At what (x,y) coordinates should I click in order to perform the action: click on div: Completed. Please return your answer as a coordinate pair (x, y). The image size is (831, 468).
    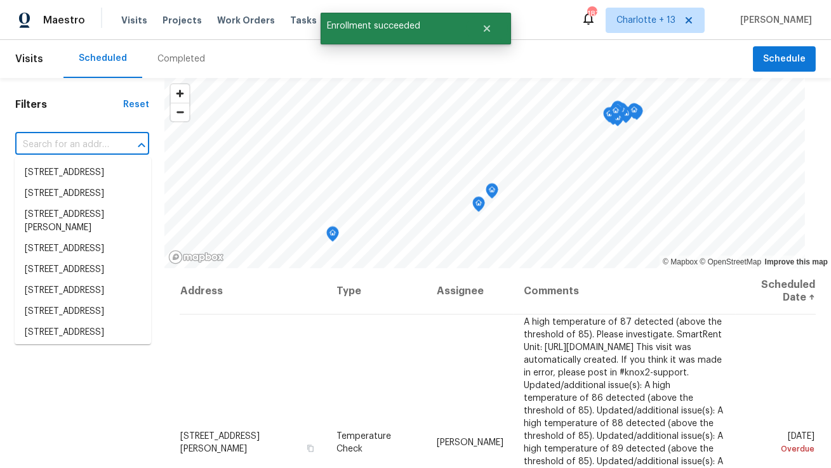
    Looking at the image, I should click on (181, 59).